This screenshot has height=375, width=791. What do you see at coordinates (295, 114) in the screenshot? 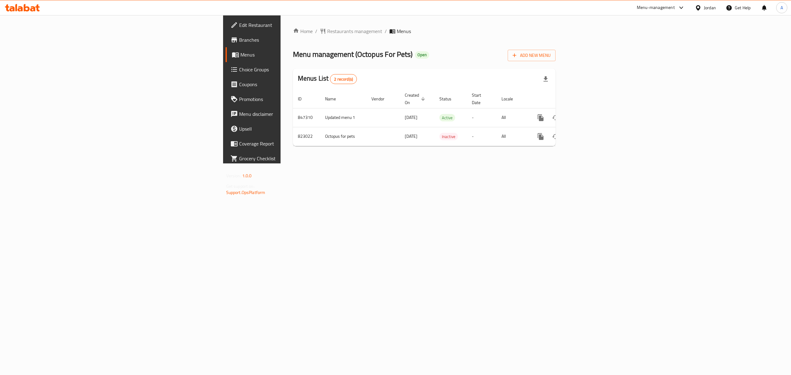
I see `span: Menu disclaimer` at bounding box center [295, 114].